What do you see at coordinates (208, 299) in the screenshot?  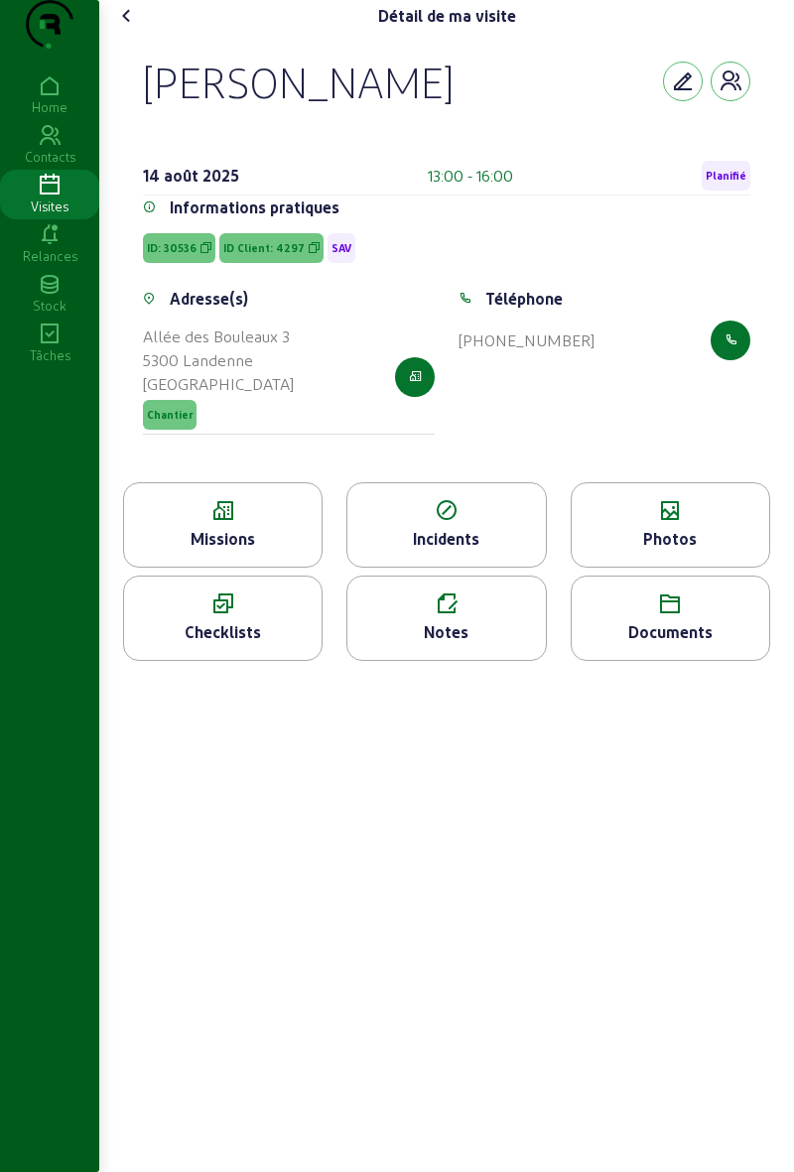 I see `div: Adresse(s)` at bounding box center [208, 299].